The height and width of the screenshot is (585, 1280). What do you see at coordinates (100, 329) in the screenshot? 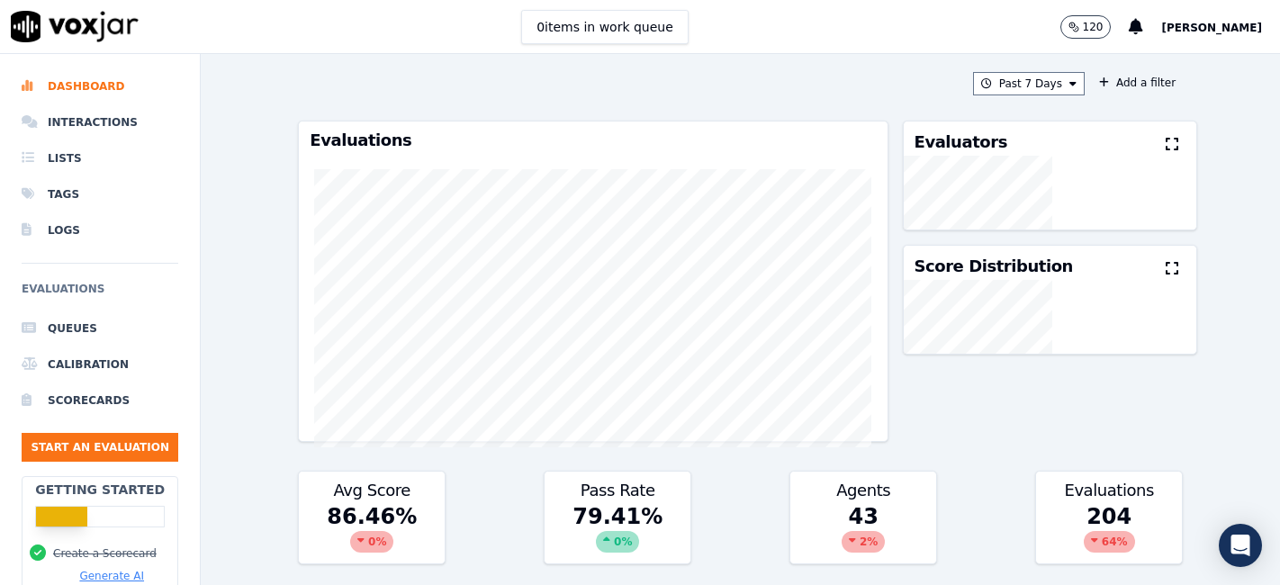
I see `a: Queues` at bounding box center [100, 329].